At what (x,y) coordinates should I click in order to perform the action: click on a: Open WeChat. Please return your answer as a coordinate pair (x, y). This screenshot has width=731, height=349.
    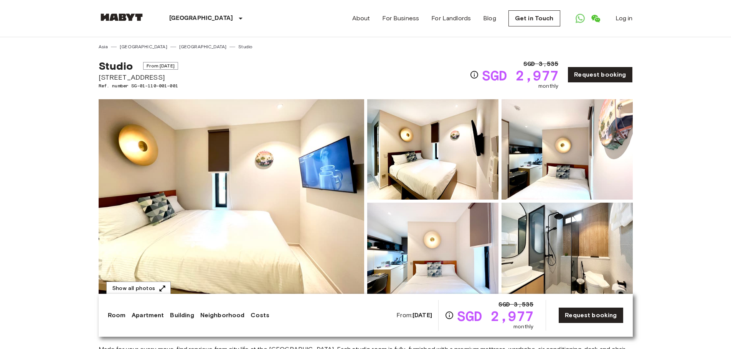
    Looking at the image, I should click on (595, 18).